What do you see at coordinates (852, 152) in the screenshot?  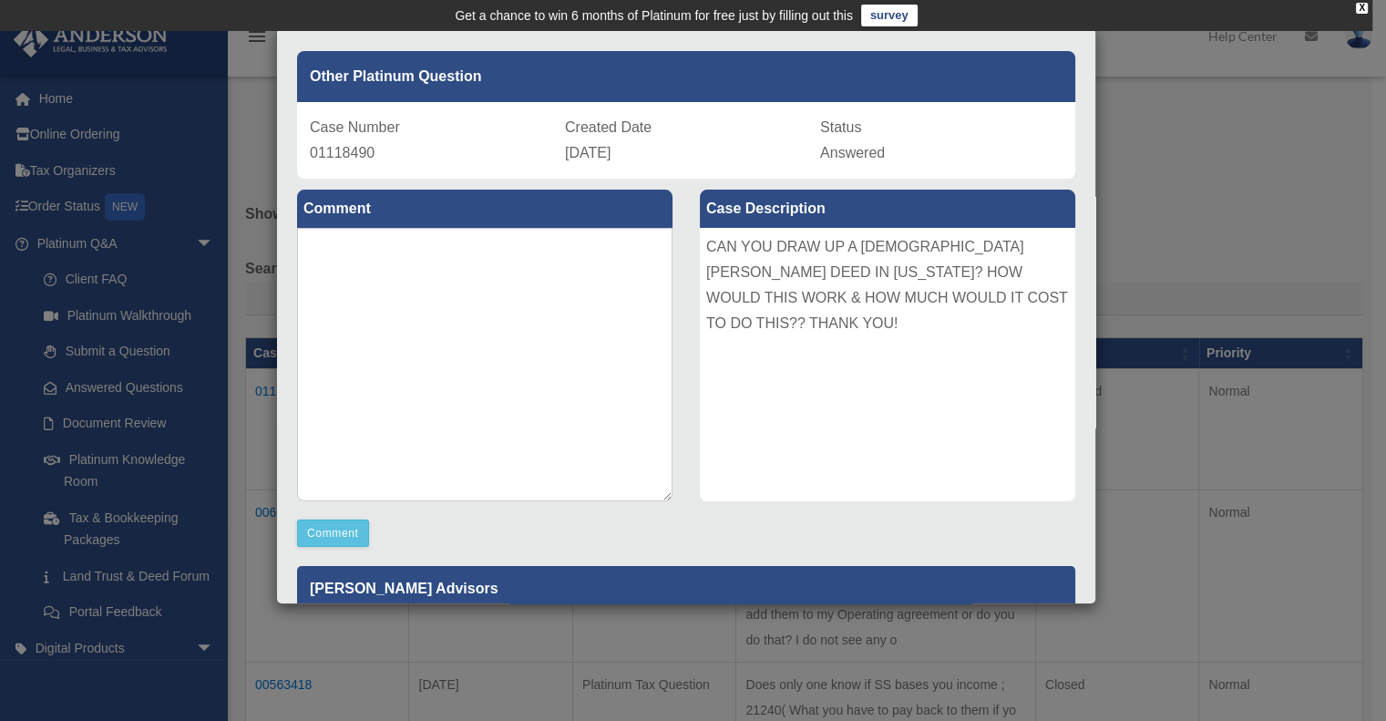 I see `span: Answered` at bounding box center [852, 152].